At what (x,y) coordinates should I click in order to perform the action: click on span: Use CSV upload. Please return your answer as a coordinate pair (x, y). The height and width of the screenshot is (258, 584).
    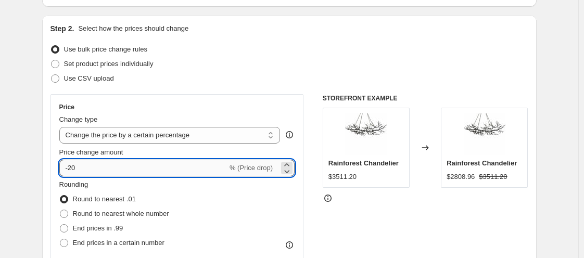
    Looking at the image, I should click on (89, 78).